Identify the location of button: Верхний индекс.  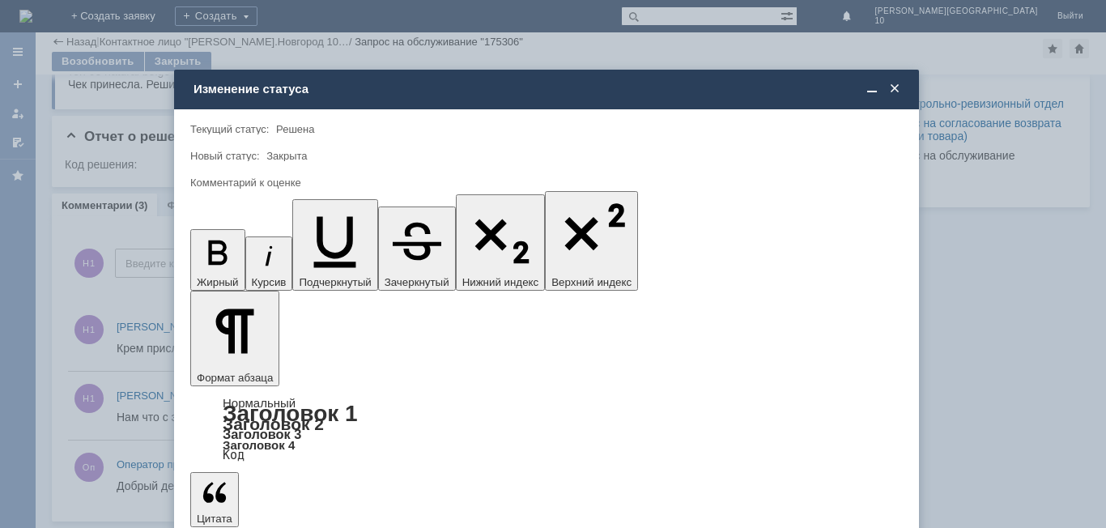
(591, 240).